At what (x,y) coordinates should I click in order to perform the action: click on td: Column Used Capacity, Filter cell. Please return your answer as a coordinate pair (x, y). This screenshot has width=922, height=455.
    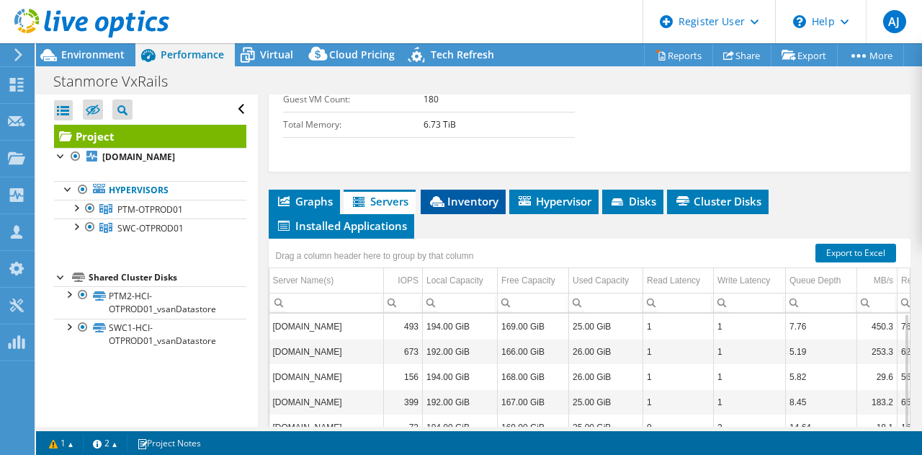
    Looking at the image, I should click on (606, 302).